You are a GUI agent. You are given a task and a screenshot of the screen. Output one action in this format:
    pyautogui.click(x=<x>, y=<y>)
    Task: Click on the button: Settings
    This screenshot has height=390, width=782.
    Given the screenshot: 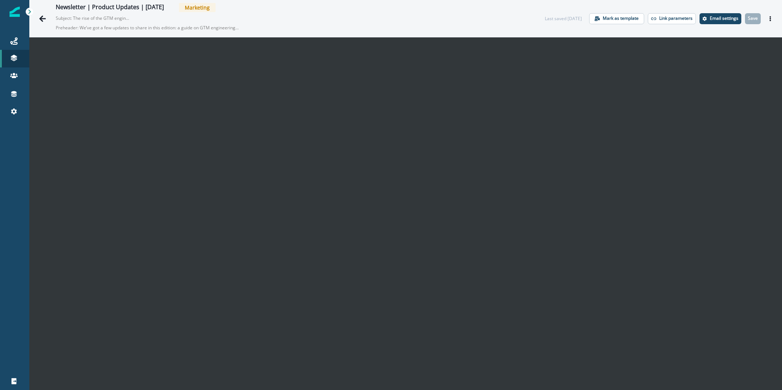 What is the action you would take?
    pyautogui.click(x=720, y=19)
    